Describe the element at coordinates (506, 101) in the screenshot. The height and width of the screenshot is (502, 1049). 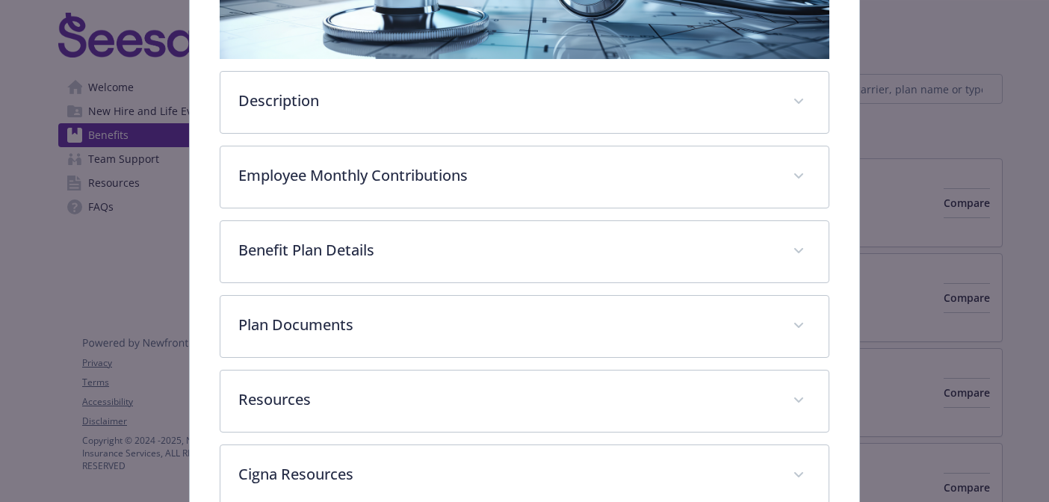
I see `p: Description` at that location.